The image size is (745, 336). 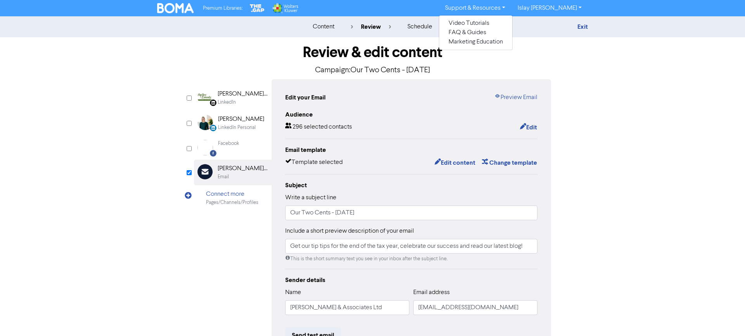 What do you see at coordinates (412, 150) in the screenshot?
I see `div: Email template` at bounding box center [412, 150].